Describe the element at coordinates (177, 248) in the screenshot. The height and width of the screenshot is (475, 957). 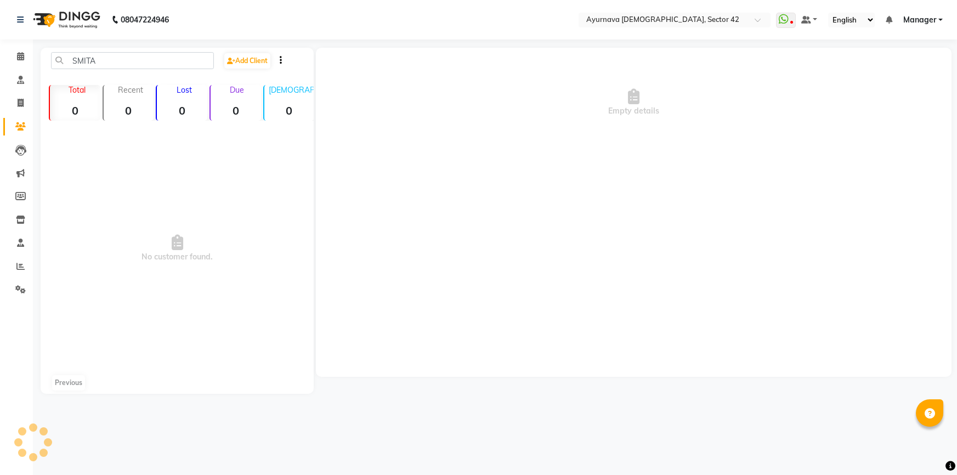
I see `span: No customer found.` at that location.